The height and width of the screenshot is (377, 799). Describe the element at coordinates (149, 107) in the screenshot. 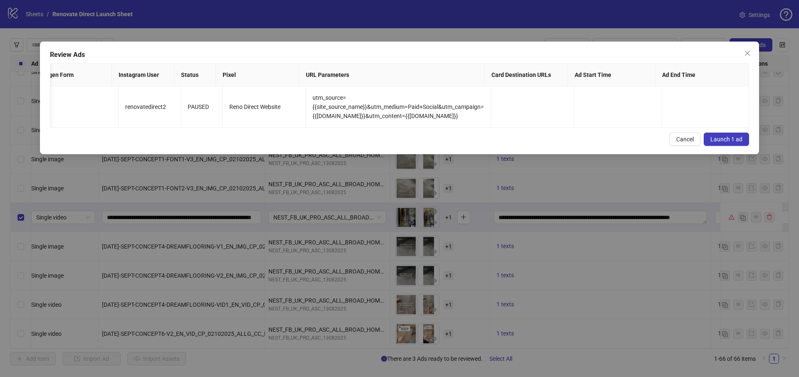

I see `div: renovatedirect2` at that location.